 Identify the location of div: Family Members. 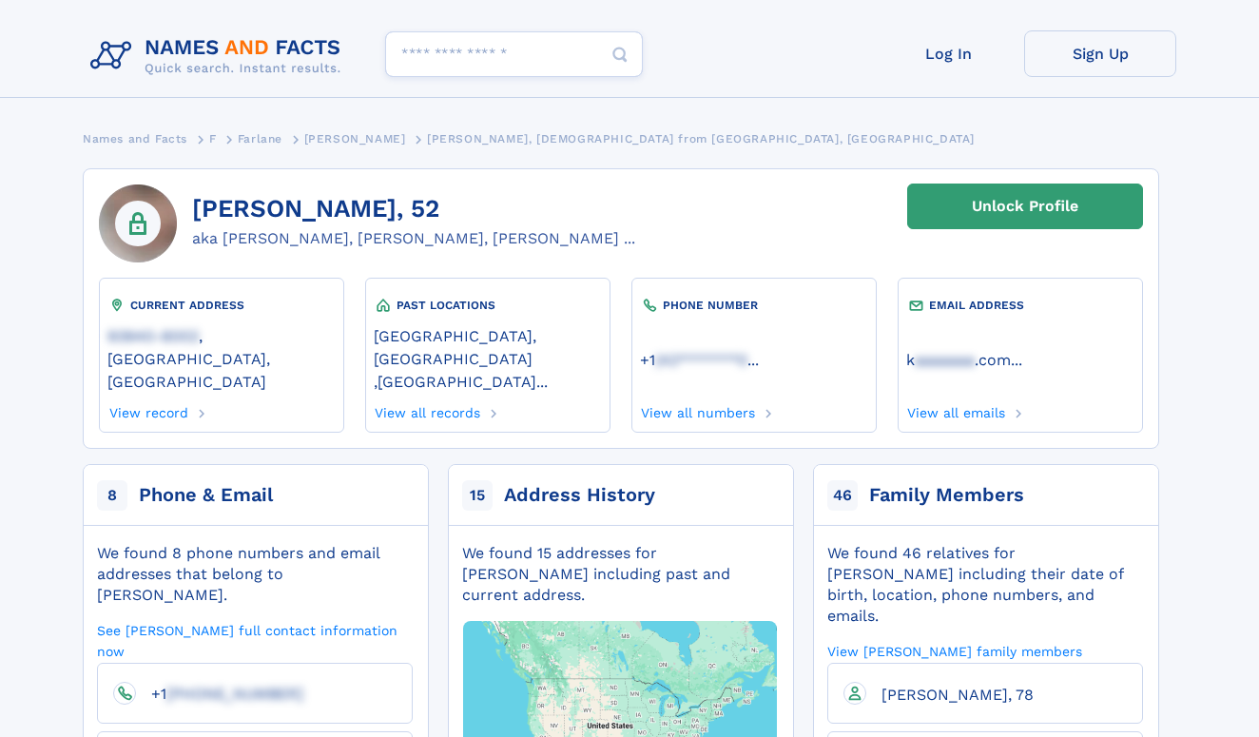
(946, 495).